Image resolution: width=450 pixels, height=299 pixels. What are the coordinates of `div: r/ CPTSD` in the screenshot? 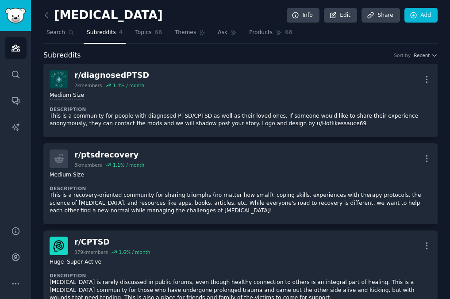 It's located at (112, 242).